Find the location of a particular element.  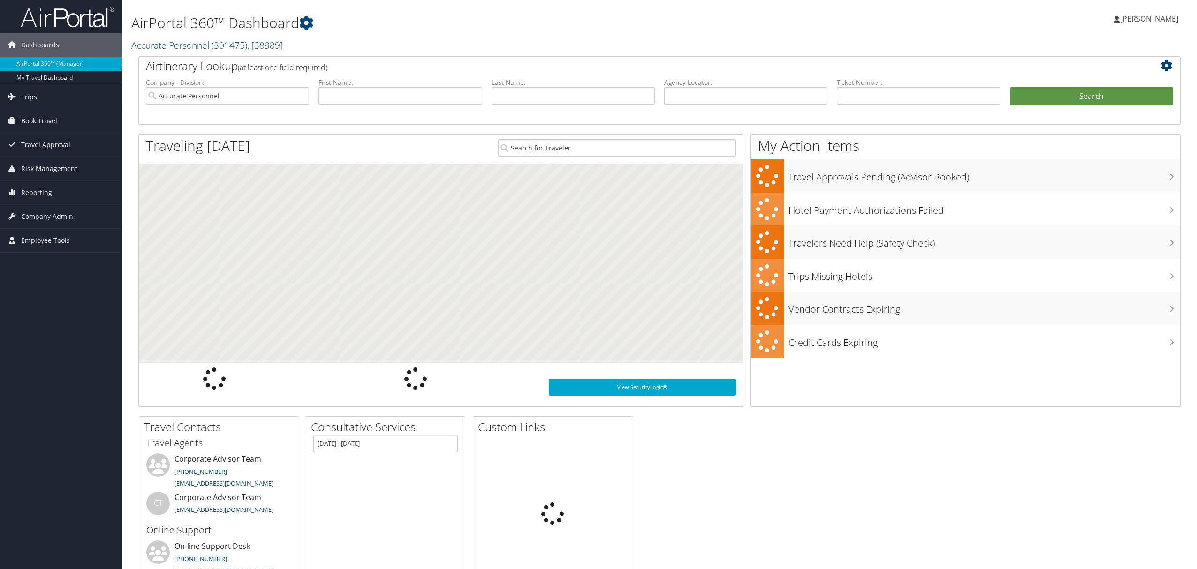

h3: Travel Agents is located at coordinates (219, 443).